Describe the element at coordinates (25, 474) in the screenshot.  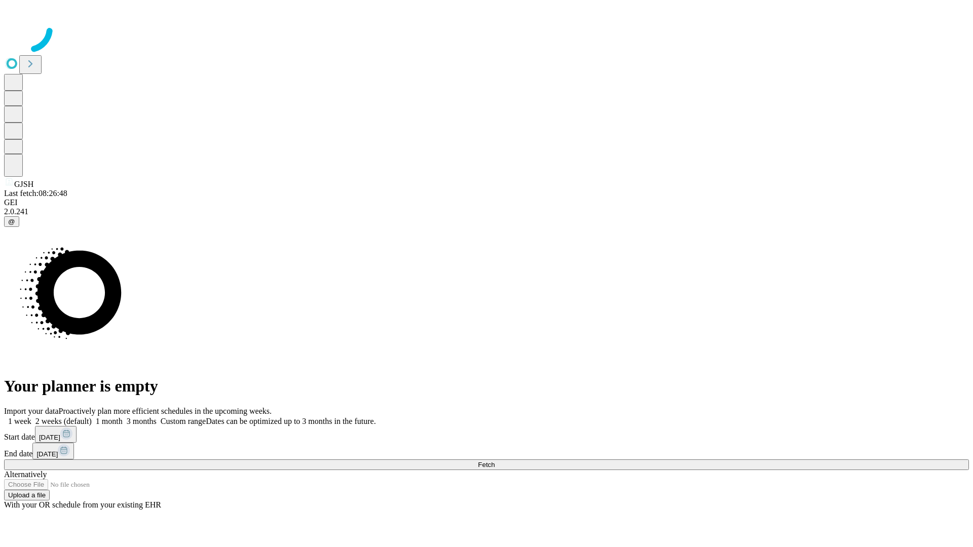
I see `span: Alternatively` at that location.